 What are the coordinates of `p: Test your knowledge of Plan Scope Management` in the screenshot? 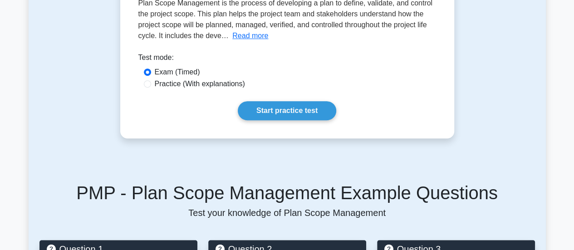 It's located at (287, 213).